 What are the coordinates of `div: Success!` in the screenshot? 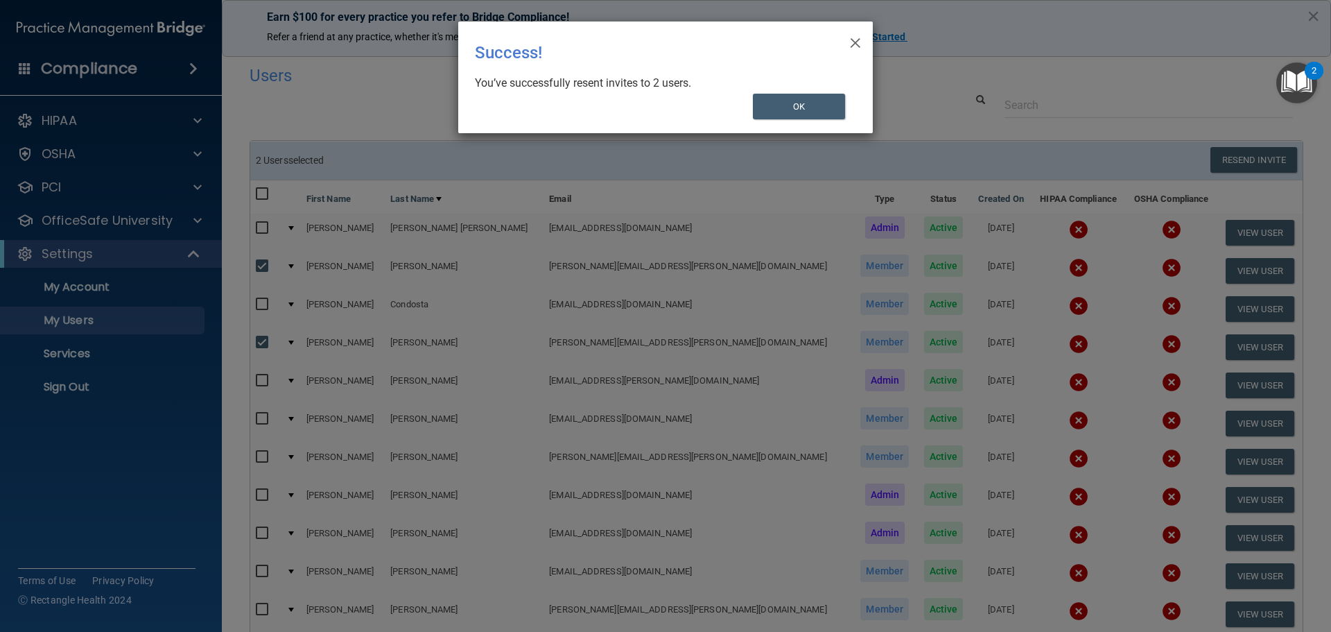 It's located at (637, 53).